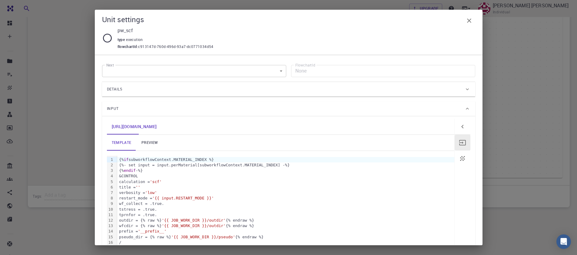 The image size is (577, 255). I want to click on div: prefix =, so click(286, 231).